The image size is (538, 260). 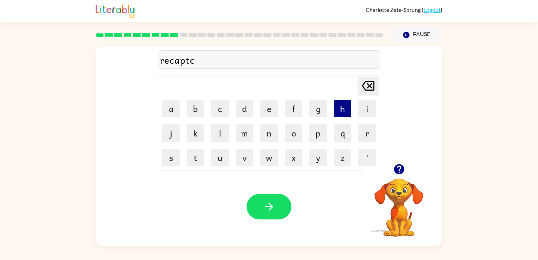 I want to click on img: Literably, so click(x=115, y=11).